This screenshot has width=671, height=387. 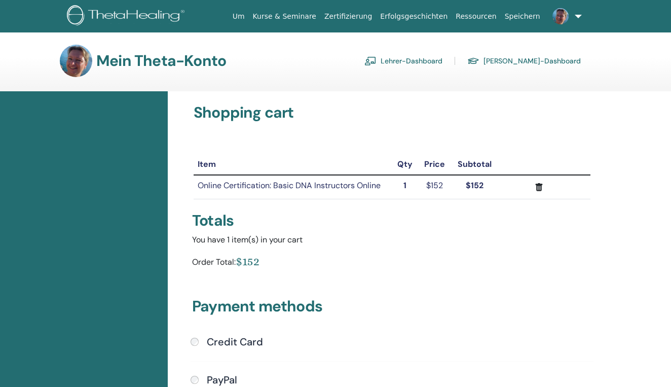 What do you see at coordinates (405, 164) in the screenshot?
I see `th: Qty` at bounding box center [405, 164].